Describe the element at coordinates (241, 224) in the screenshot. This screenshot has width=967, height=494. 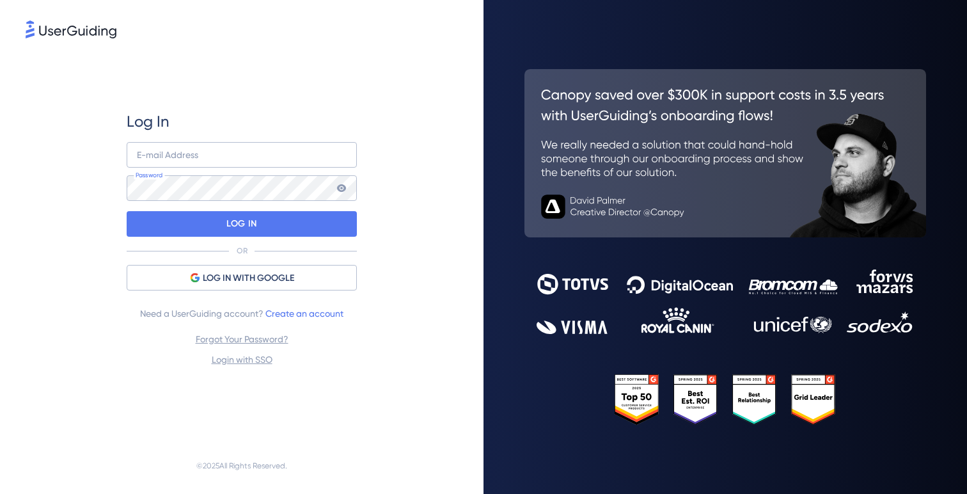
I see `p: LOG IN` at that location.